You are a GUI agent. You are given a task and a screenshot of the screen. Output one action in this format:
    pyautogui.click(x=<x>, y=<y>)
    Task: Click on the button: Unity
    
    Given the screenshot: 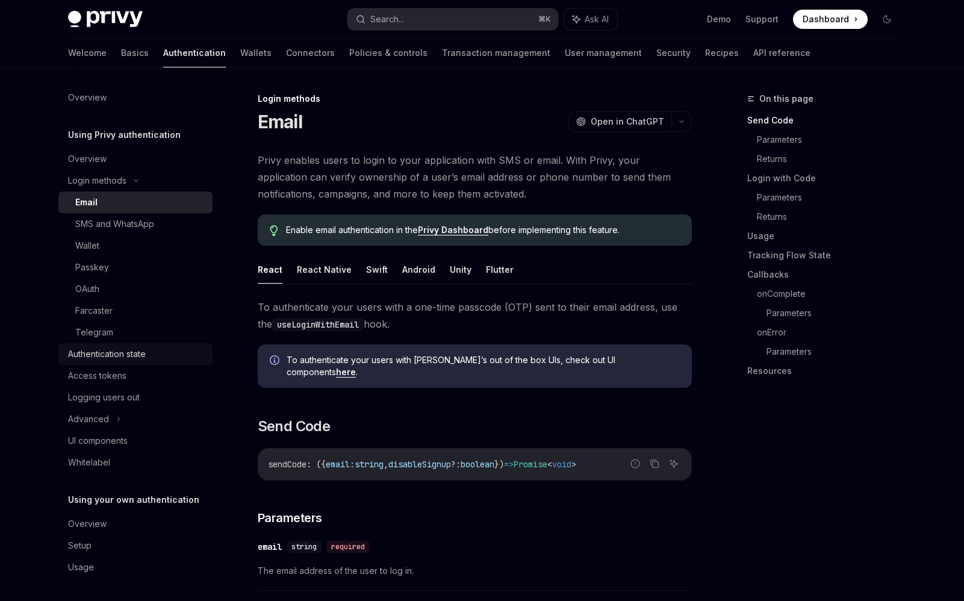 What is the action you would take?
    pyautogui.click(x=461, y=269)
    